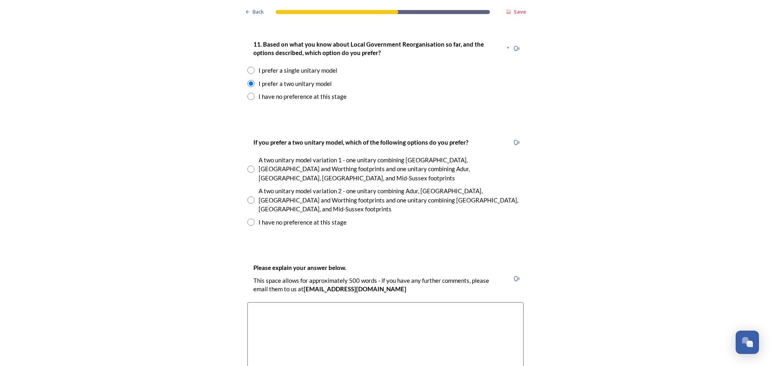 Image resolution: width=771 pixels, height=366 pixels. Describe the element at coordinates (747, 342) in the screenshot. I see `button: Open Chat` at that location.